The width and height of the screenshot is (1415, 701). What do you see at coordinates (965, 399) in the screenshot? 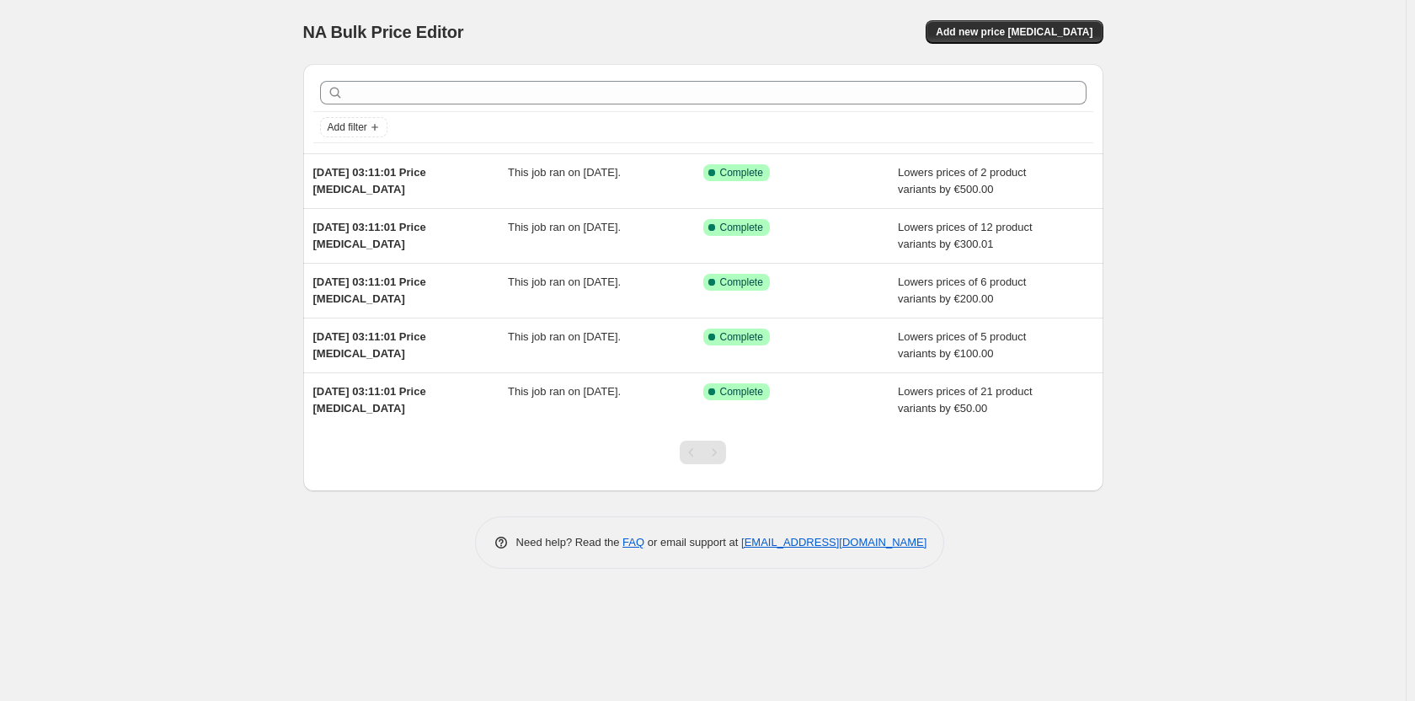
I see `span: Lowers prices of 21 product variants by €50.00` at bounding box center [965, 399].